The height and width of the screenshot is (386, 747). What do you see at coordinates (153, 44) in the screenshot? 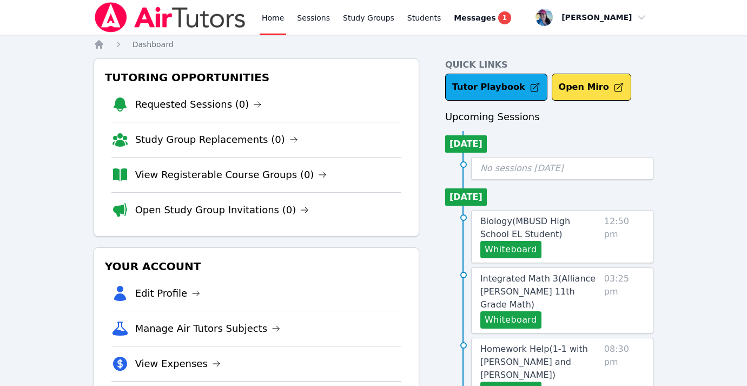
I see `span: Dashboard` at bounding box center [153, 44].